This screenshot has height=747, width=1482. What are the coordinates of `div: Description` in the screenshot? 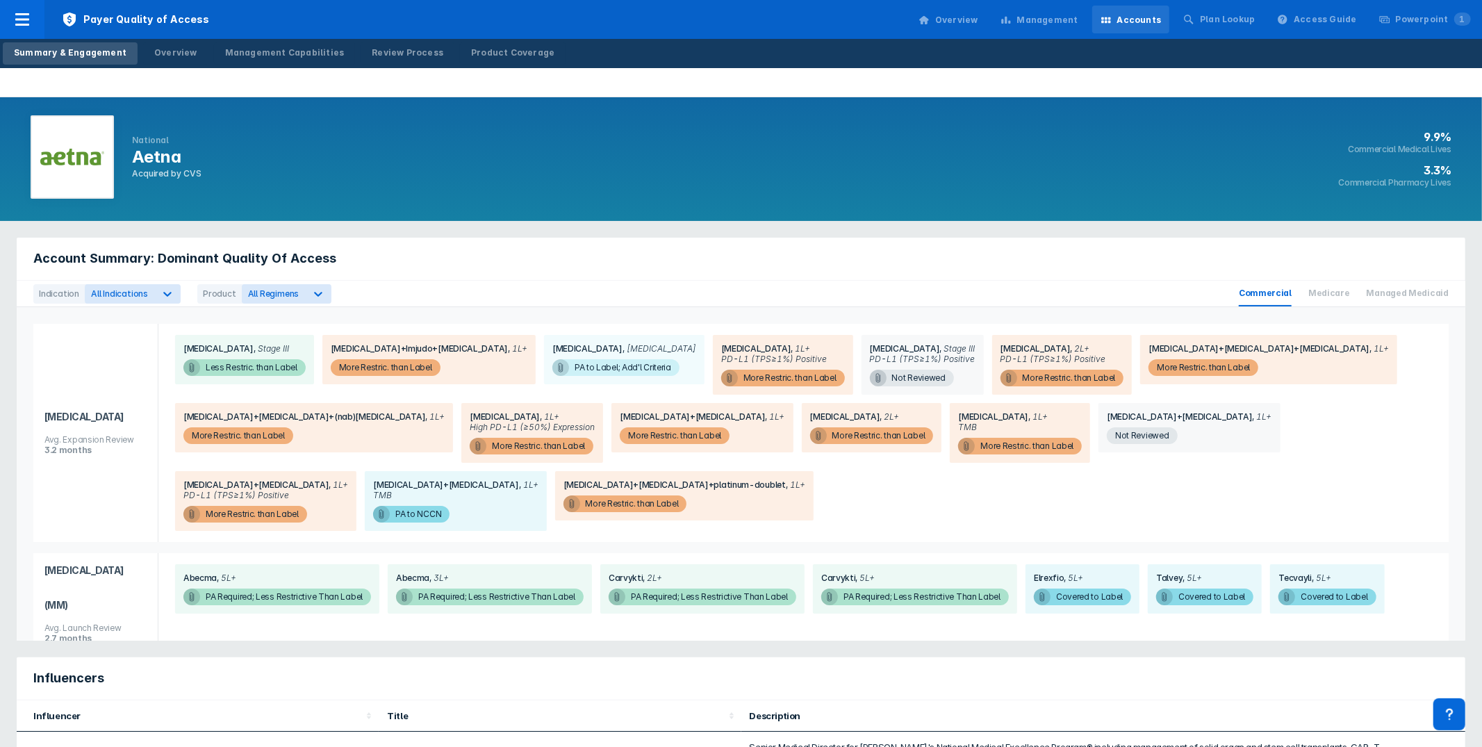 It's located at (1099, 716).